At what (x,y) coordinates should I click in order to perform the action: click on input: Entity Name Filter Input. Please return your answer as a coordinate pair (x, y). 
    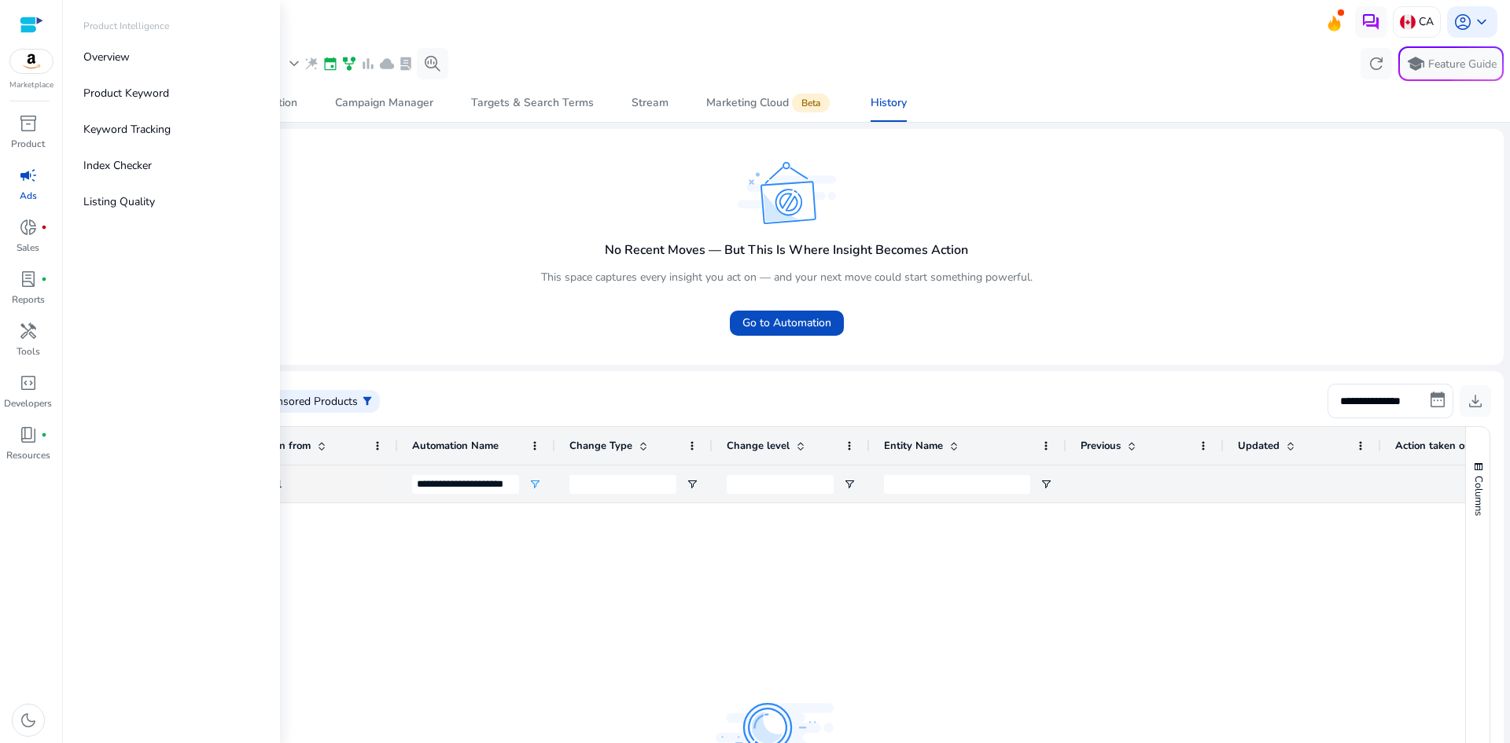
    Looking at the image, I should click on (957, 484).